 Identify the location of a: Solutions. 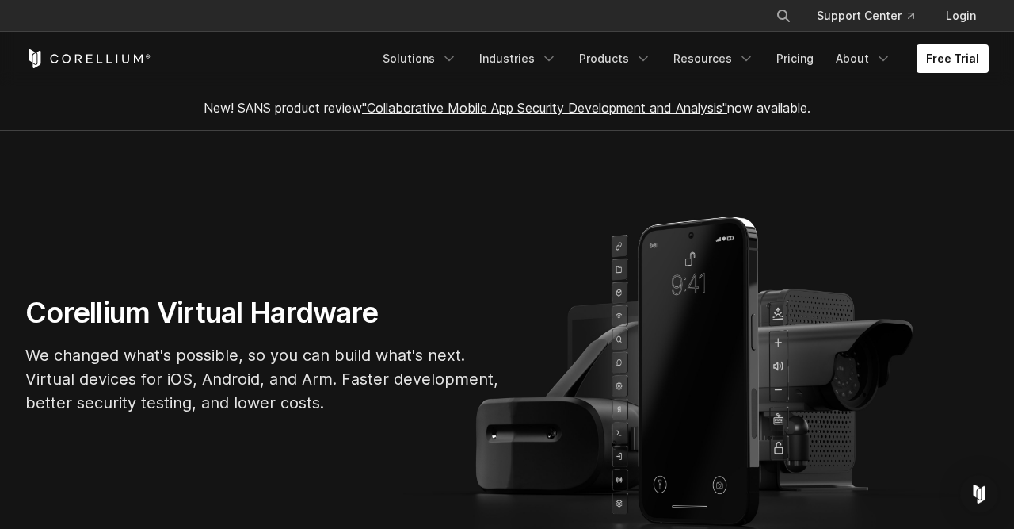
(420, 59).